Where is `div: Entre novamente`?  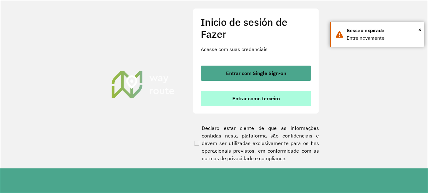 div: Entre novamente is located at coordinates (383, 38).